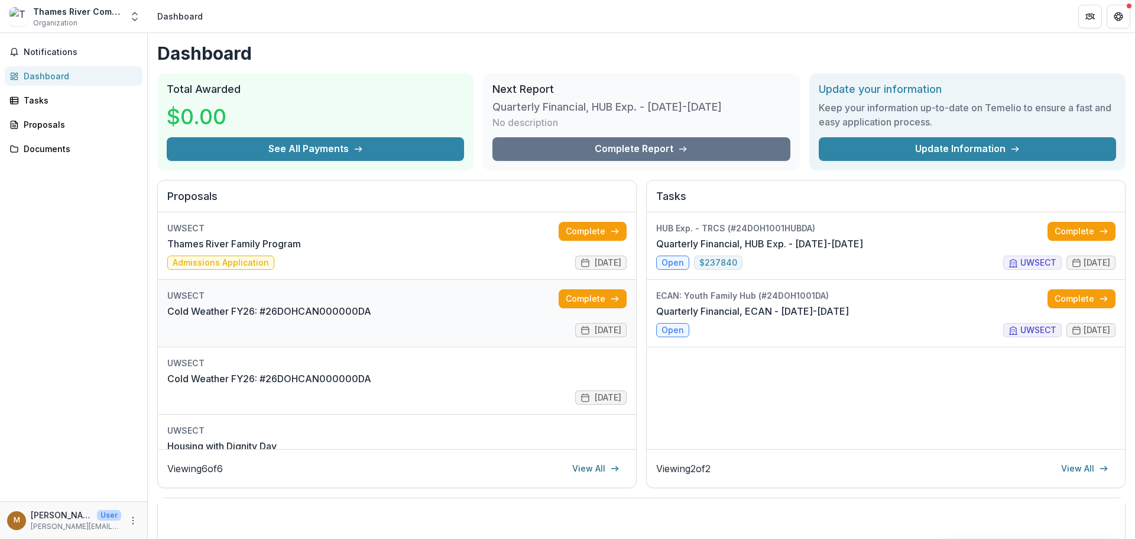 The image size is (1135, 539). What do you see at coordinates (73, 76) in the screenshot?
I see `a: Dashboard` at bounding box center [73, 76].